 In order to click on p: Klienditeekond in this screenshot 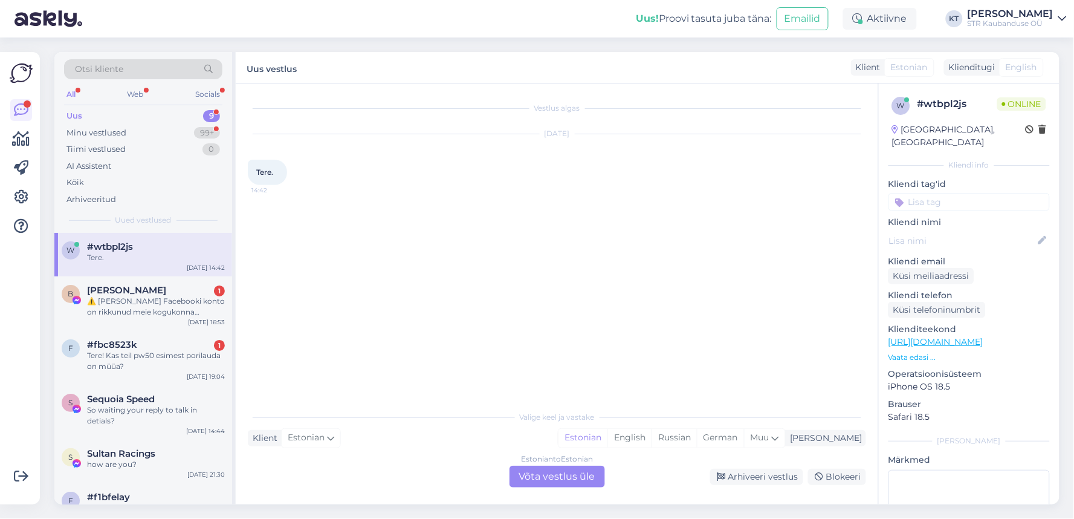, I will do `click(969, 329)`.